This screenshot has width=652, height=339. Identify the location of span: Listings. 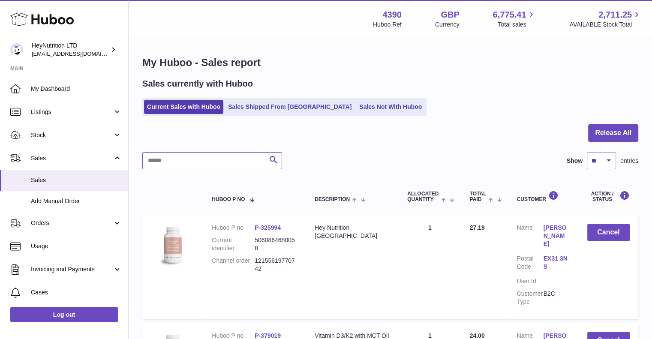
(72, 112).